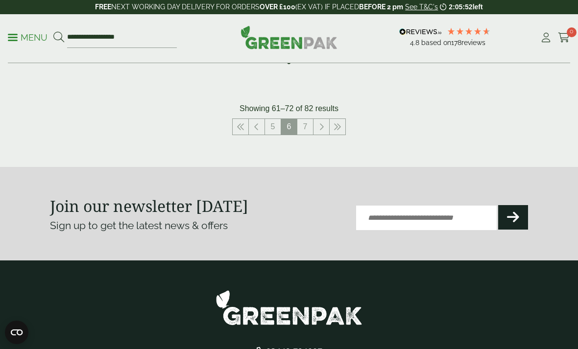  What do you see at coordinates (381, 7) in the screenshot?
I see `strong: BEFORE 2 pm` at bounding box center [381, 7].